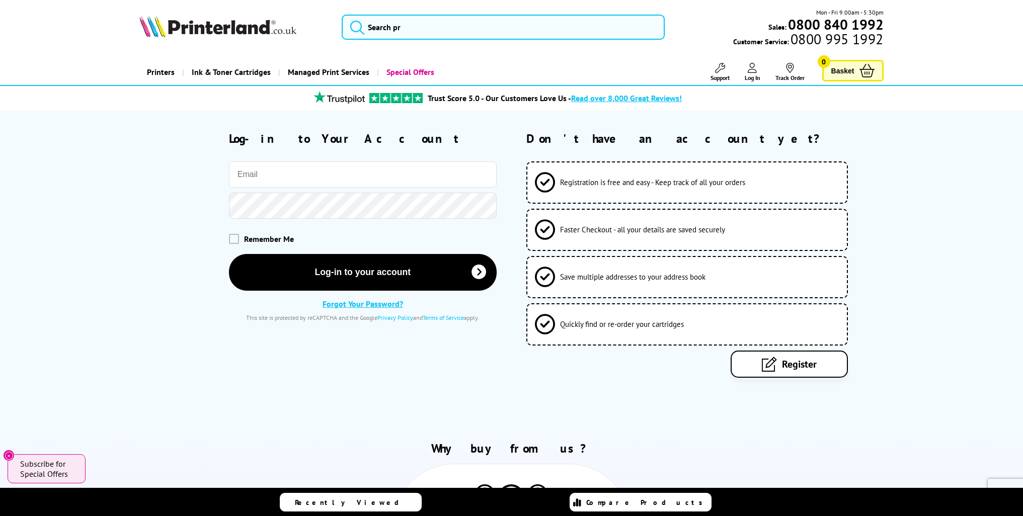 Image resolution: width=1023 pixels, height=516 pixels. Describe the element at coordinates (554, 98) in the screenshot. I see `a: Trust Score 5.0 - Our Customers Love Us -Read over 8,000 Great Reviews!` at that location.